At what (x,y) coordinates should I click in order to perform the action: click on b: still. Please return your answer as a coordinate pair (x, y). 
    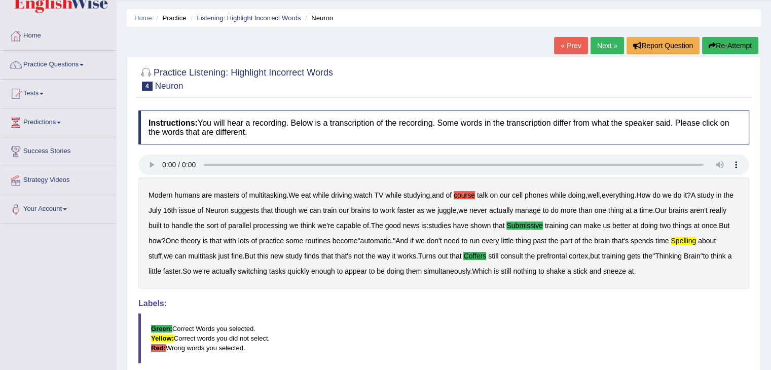
    Looking at the image, I should click on (506, 271).